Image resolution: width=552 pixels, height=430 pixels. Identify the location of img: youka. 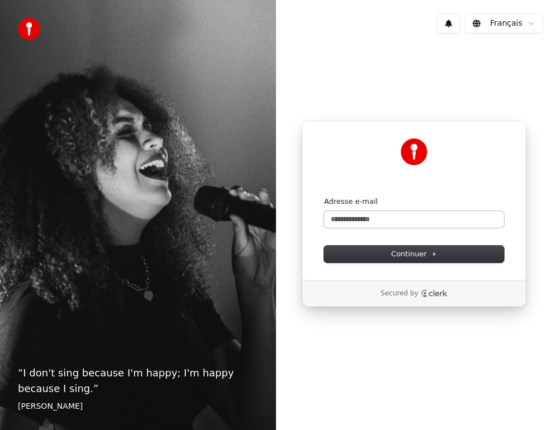
(29, 29).